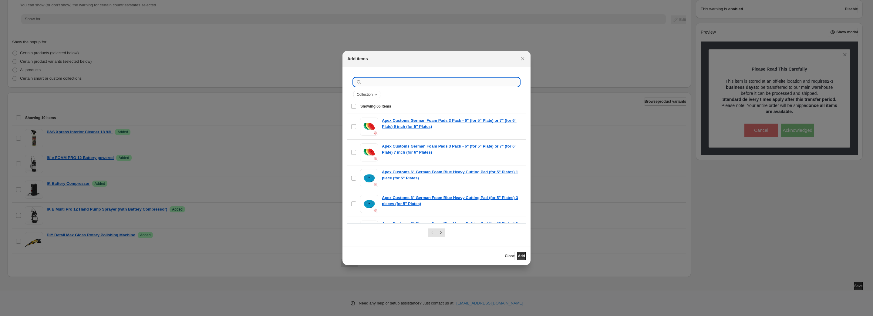 The width and height of the screenshot is (873, 316). What do you see at coordinates (452, 124) in the screenshot?
I see `a: Apex Customs German Foam Pads 3 Pack - 6" (for 5" Plate) or 7" (for 6" Plate) 6 inch (for 5" Plates)` at bounding box center [452, 124].